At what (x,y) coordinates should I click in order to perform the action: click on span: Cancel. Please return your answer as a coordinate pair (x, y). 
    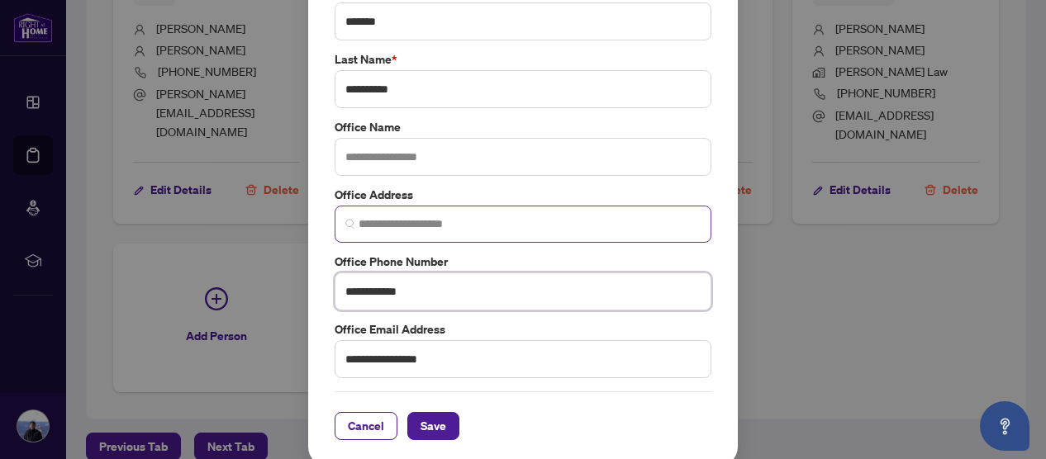
    Looking at the image, I should click on (366, 426).